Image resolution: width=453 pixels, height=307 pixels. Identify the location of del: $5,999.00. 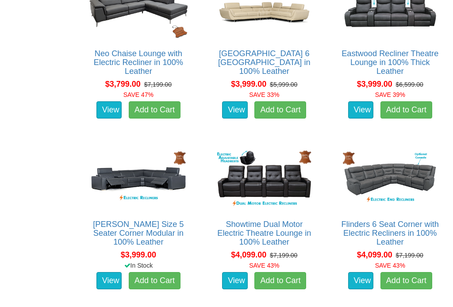
(283, 84).